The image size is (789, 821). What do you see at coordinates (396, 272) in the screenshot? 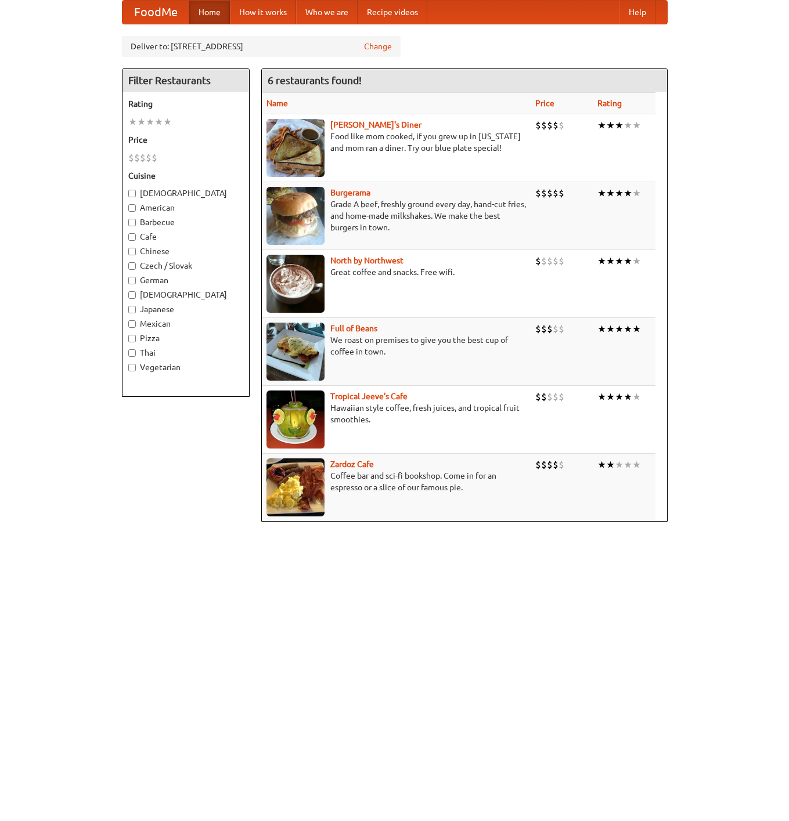
I see `p: Great coffee and snacks. Free wifi.` at bounding box center [396, 272].